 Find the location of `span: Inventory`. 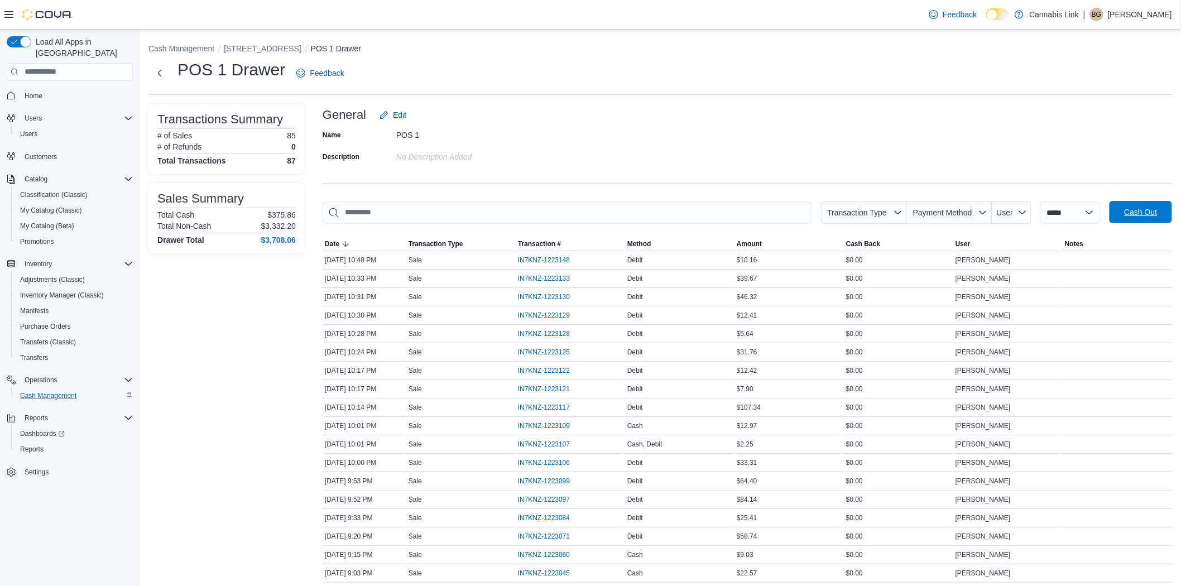

span: Inventory is located at coordinates (76, 264).